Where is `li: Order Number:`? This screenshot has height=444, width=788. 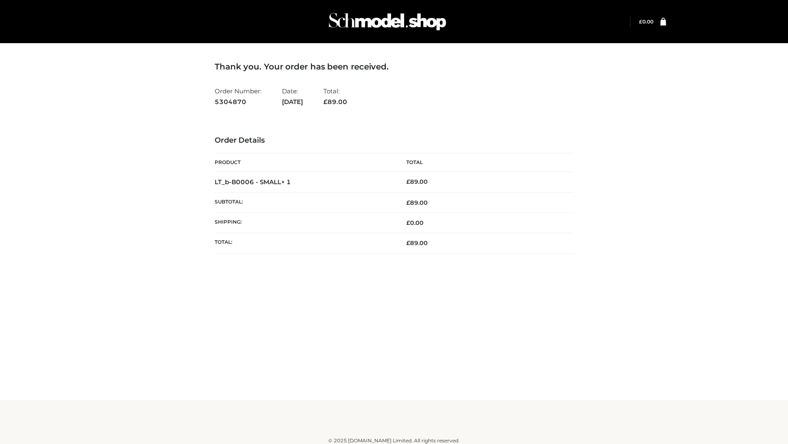 li: Order Number: is located at coordinates (238, 96).